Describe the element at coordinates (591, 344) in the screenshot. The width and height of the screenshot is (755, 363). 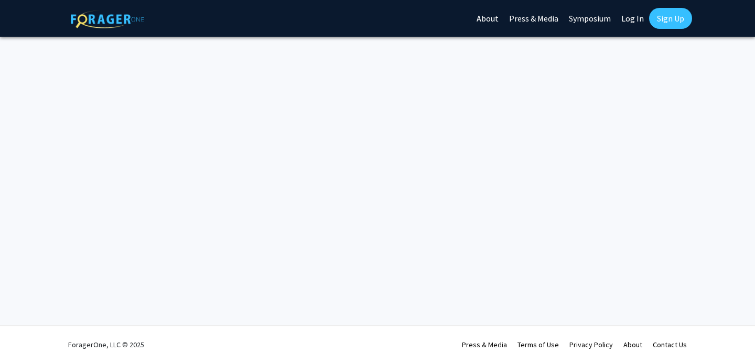
I see `a: Privacy Policy` at that location.